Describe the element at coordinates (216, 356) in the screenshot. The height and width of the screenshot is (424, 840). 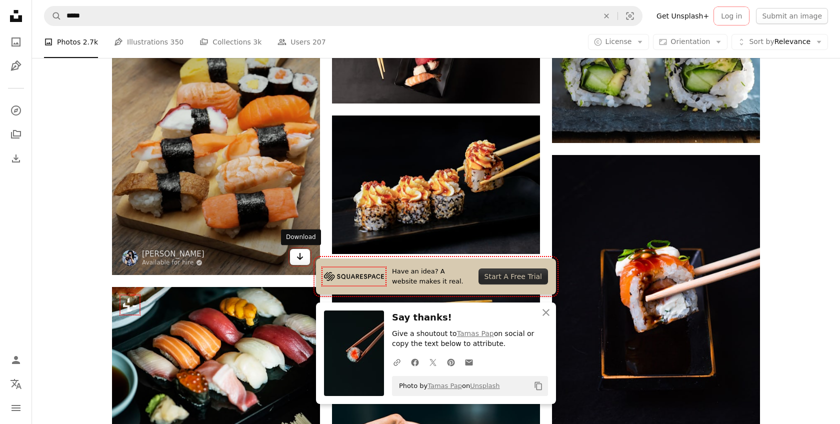
I see `a: Japanese dining healthy food` at that location.